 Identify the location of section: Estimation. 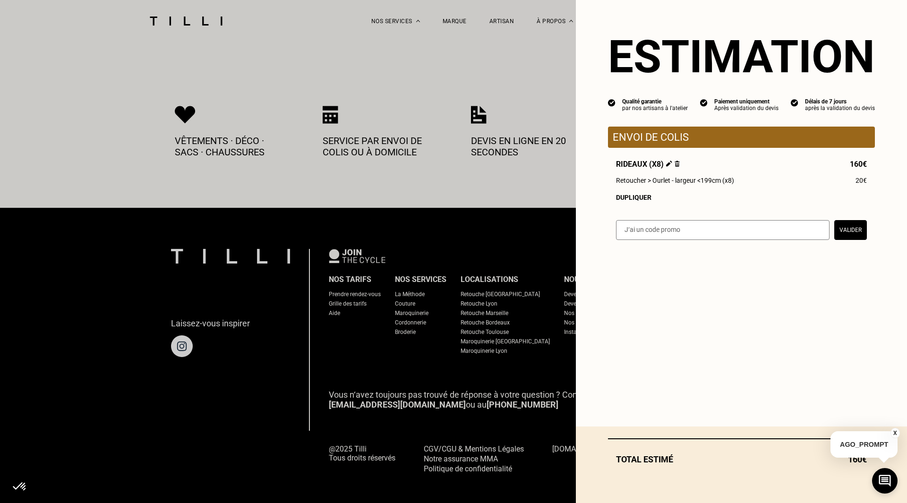
(741, 57).